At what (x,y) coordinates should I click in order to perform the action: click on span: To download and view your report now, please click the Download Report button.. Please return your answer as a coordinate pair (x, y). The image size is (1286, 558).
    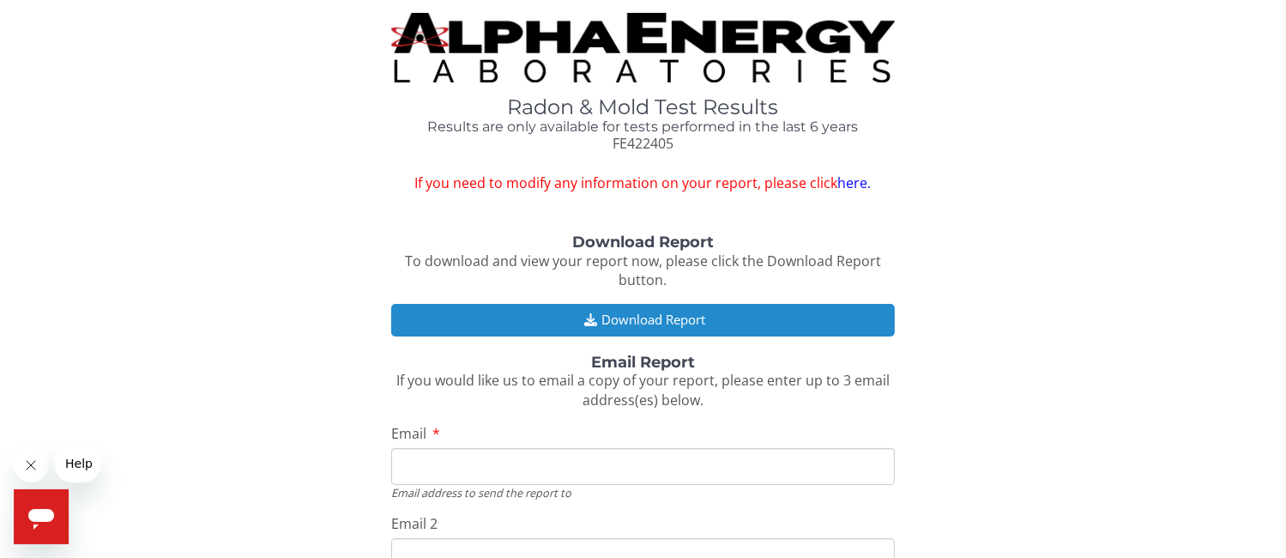
    Looking at the image, I should click on (643, 270).